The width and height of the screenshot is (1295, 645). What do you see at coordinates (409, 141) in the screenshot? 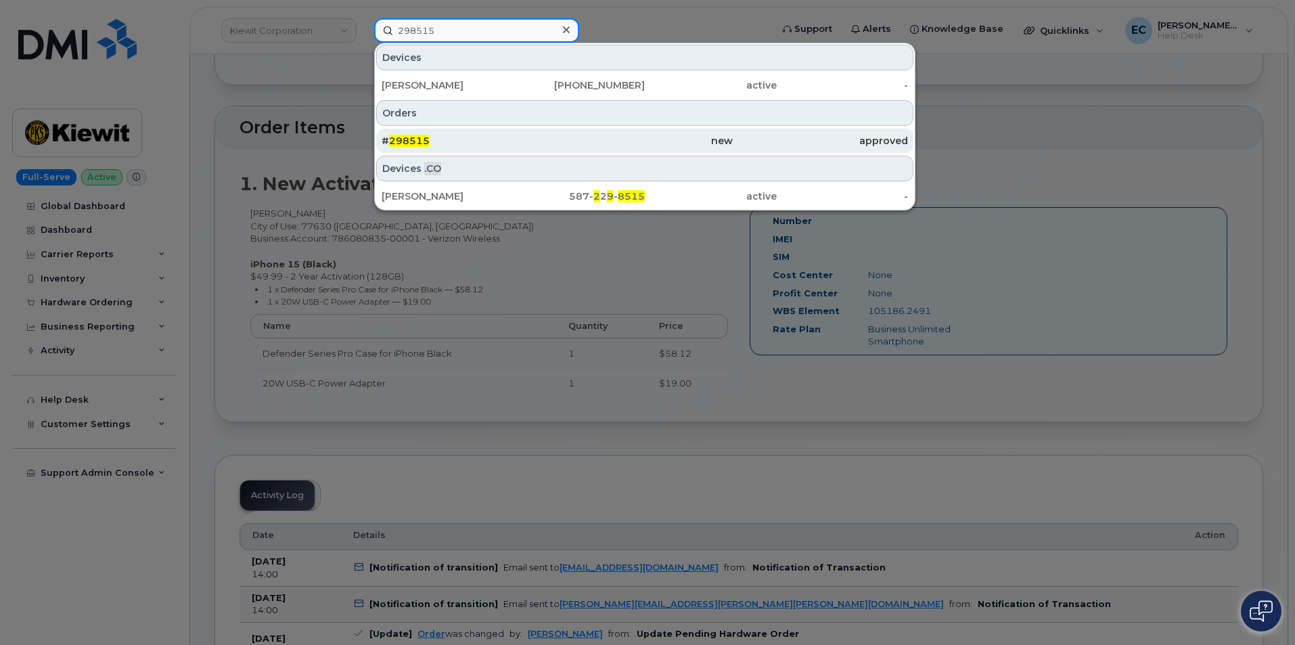
I see `span: 298515` at bounding box center [409, 141].